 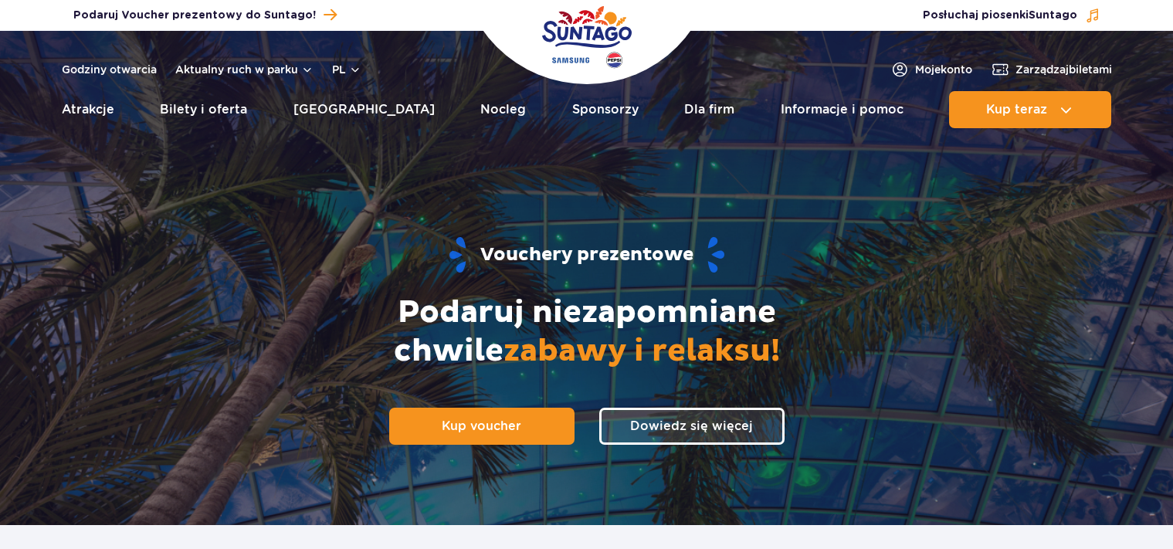 I want to click on a: Nocleg, so click(x=503, y=110).